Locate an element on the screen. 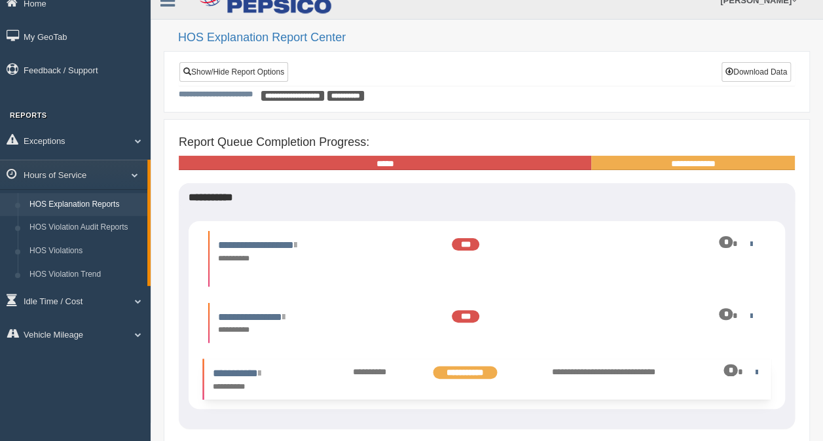 The height and width of the screenshot is (441, 823). h4: Report Queue Completion Progress: is located at coordinates (486, 143).